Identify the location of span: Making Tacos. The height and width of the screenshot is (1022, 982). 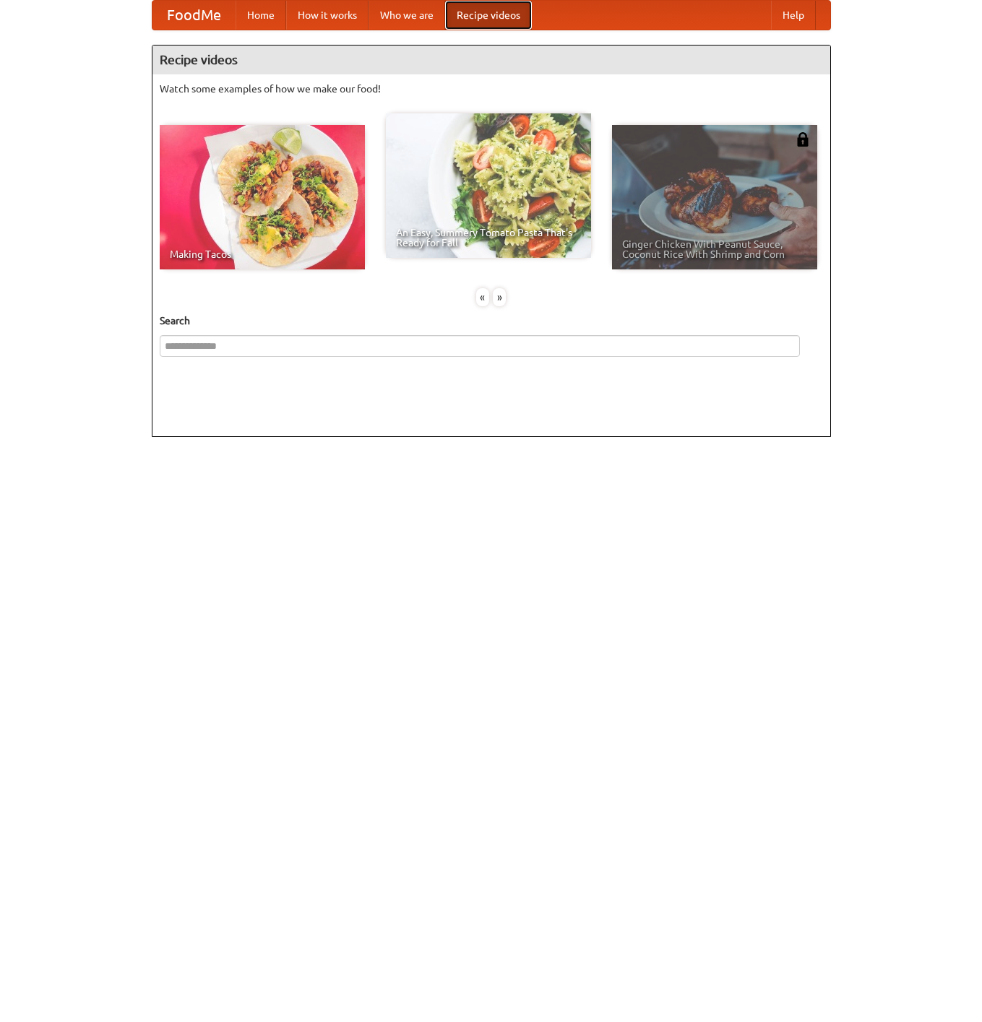
(262, 254).